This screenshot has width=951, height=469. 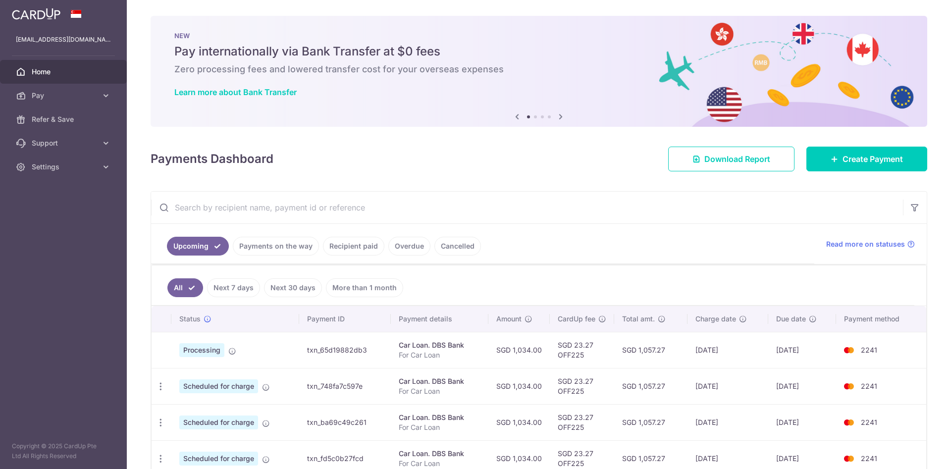 What do you see at coordinates (185, 288) in the screenshot?
I see `a: All` at bounding box center [185, 288].